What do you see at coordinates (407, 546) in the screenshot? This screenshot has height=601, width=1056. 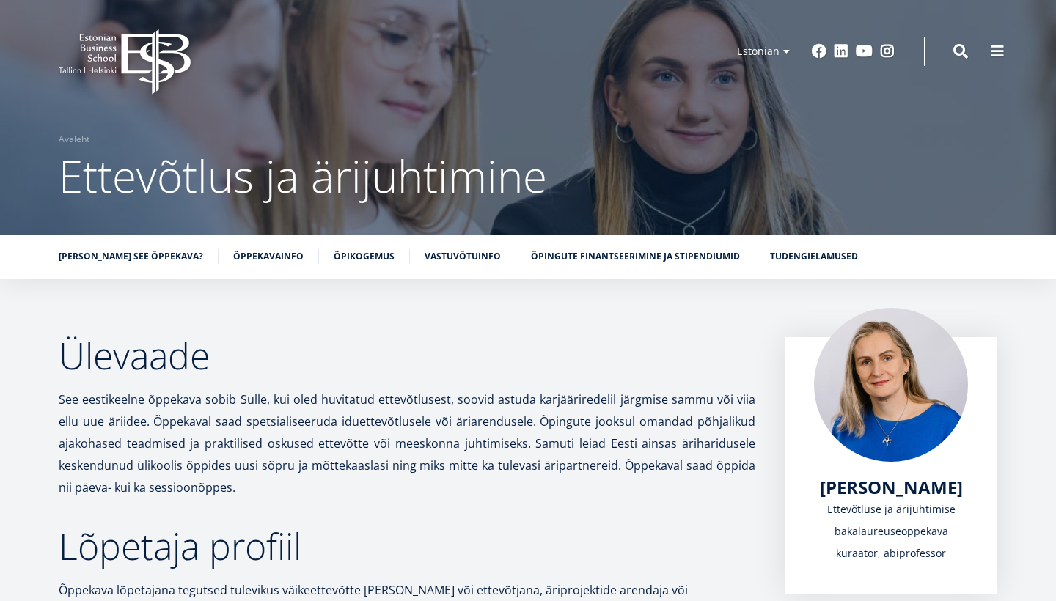 I see `h2: Lõpetaja profiil` at bounding box center [407, 546].